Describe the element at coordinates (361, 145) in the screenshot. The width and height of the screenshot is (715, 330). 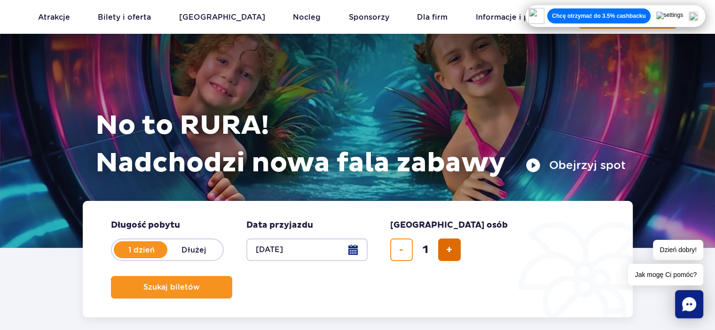
I see `h1: No to RURA! Nadchodzi nowa fala zabawy` at that location.